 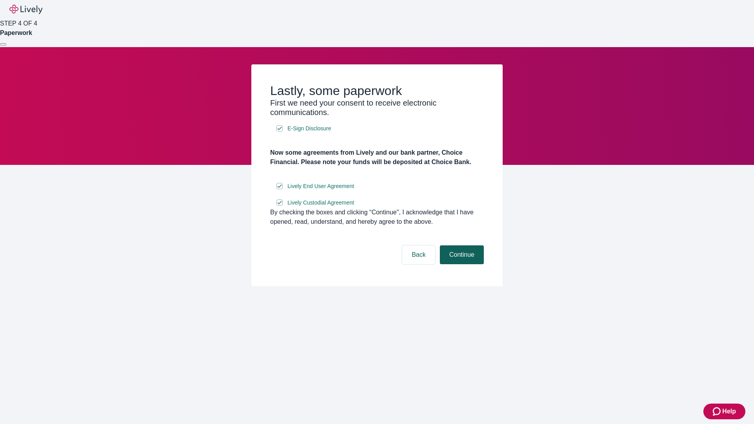 What do you see at coordinates (377, 108) in the screenshot?
I see `h3: First we need your consent to receive electronic communications.` at bounding box center [377, 108].